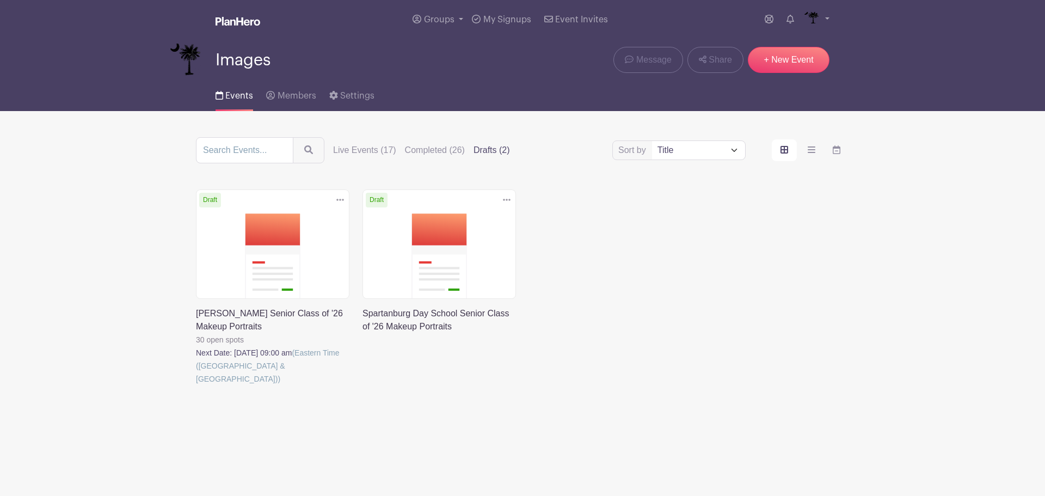 The width and height of the screenshot is (1045, 496). Describe the element at coordinates (426, 150) in the screenshot. I see `div: filters` at that location.